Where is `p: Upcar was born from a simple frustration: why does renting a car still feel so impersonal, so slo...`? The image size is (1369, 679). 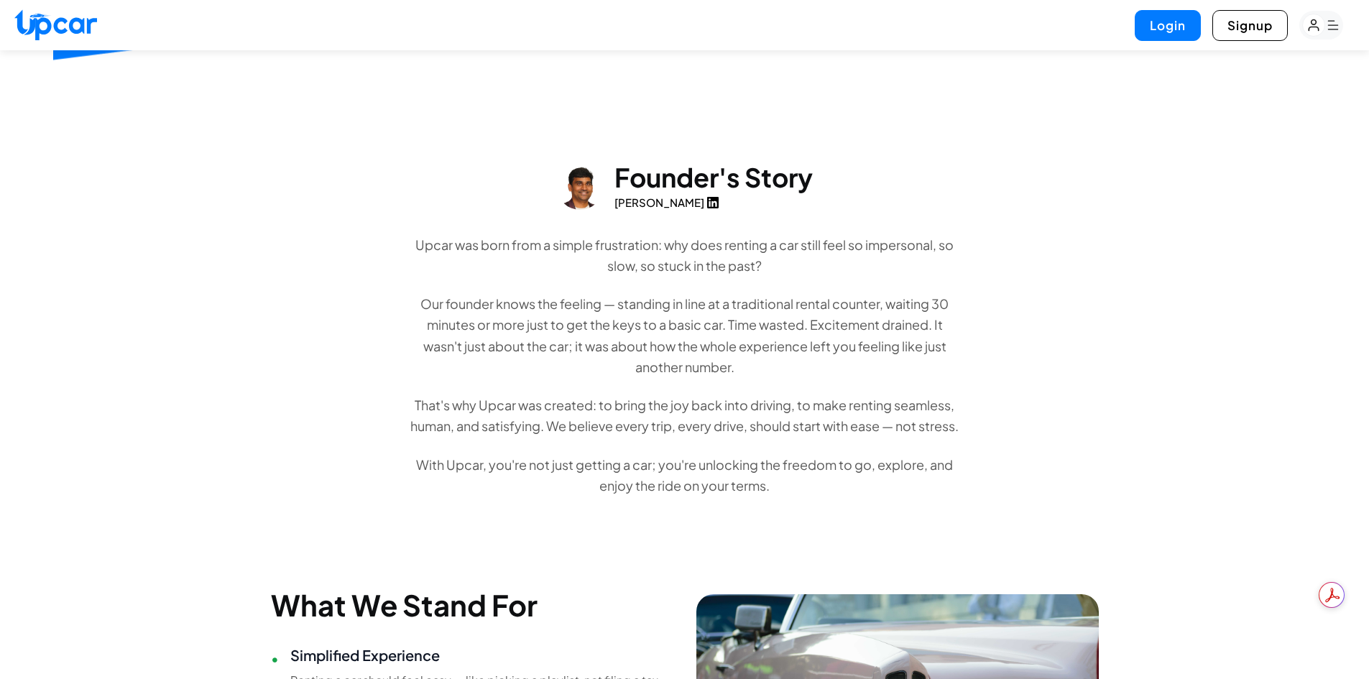 p: Upcar was born from a simple frustration: why does renting a car still feel so impersonal, so slo... is located at coordinates (685, 255).